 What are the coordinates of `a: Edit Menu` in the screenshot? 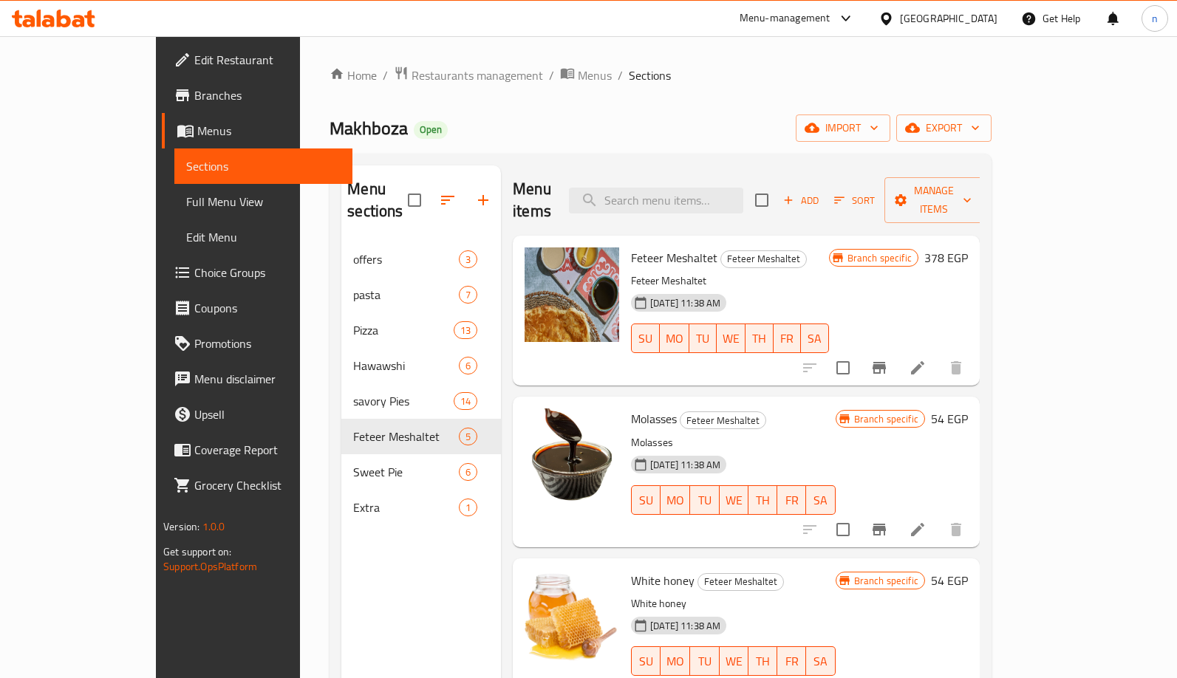 It's located at (263, 237).